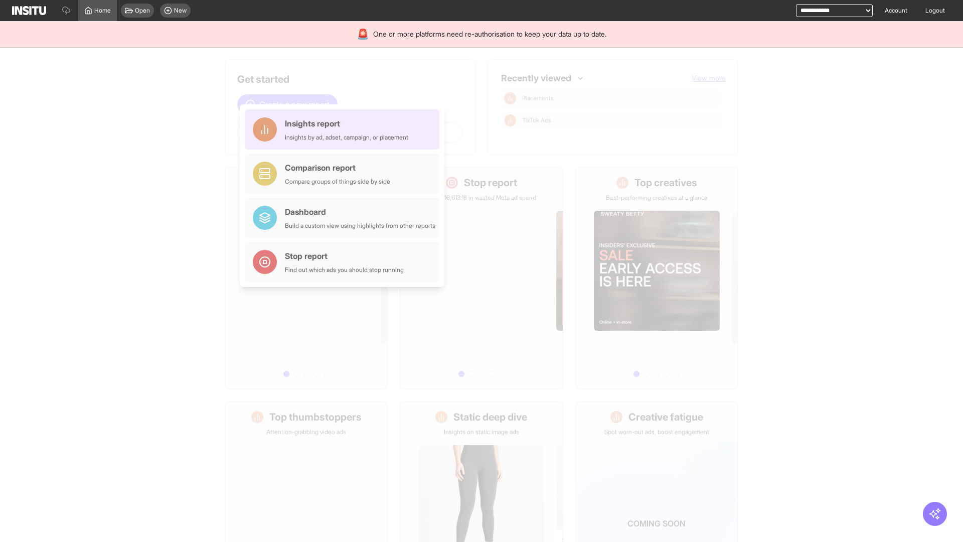 Image resolution: width=963 pixels, height=542 pixels. I want to click on span: Open, so click(142, 11).